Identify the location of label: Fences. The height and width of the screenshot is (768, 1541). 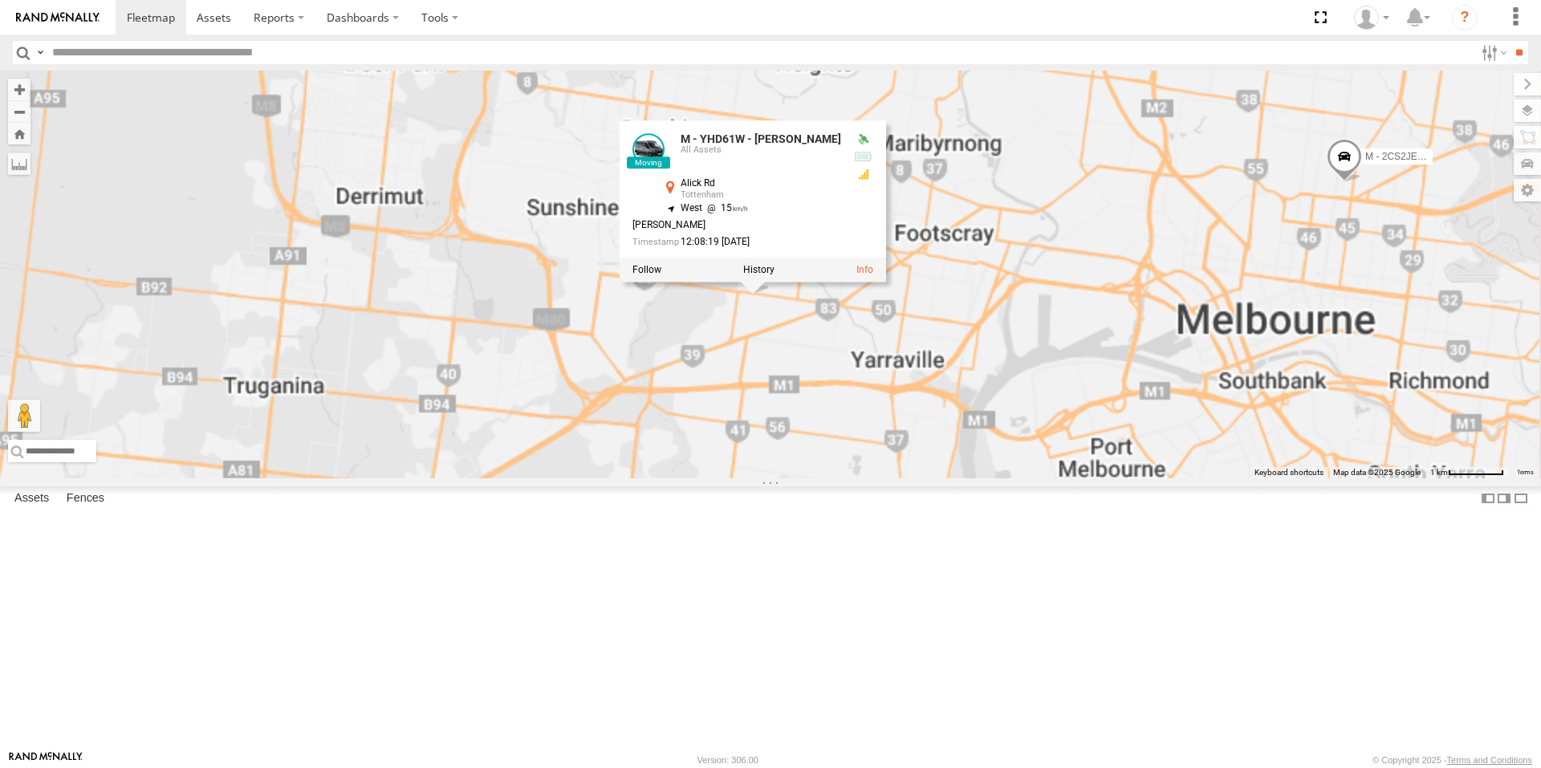
(85, 498).